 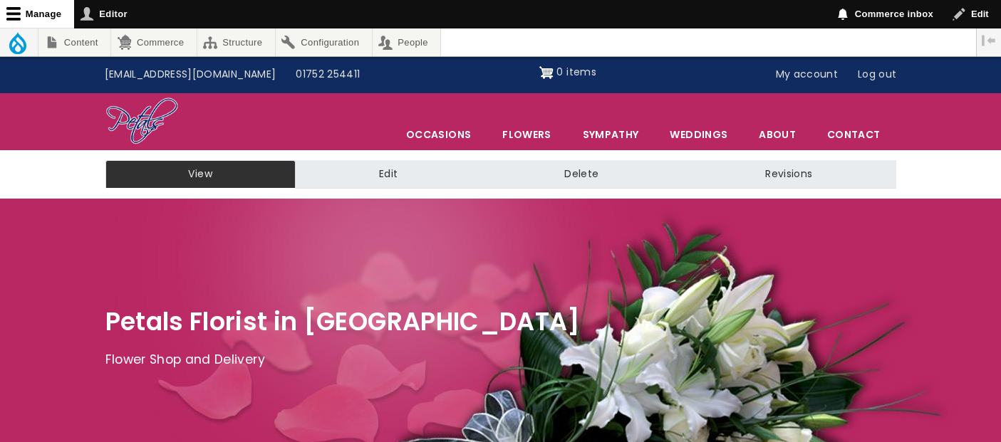 I want to click on a: About, so click(x=777, y=135).